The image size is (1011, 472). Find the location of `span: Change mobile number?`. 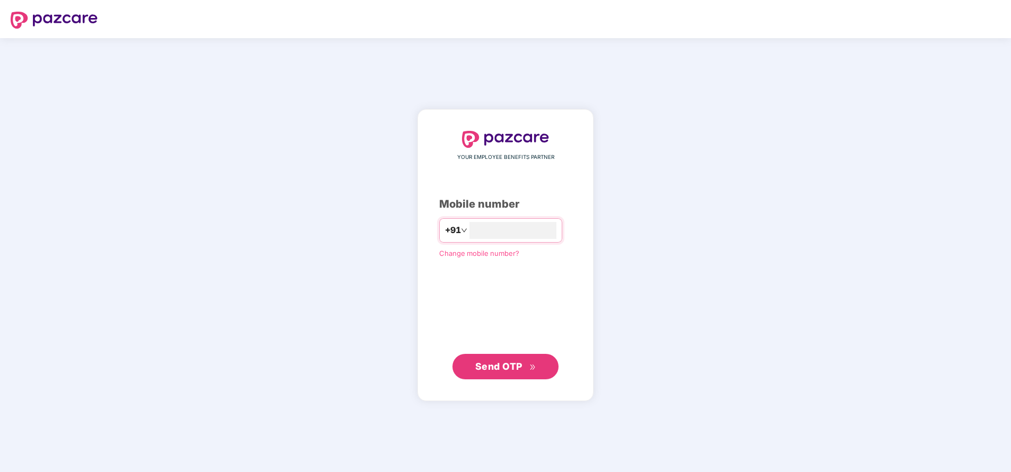

span: Change mobile number? is located at coordinates (479, 253).